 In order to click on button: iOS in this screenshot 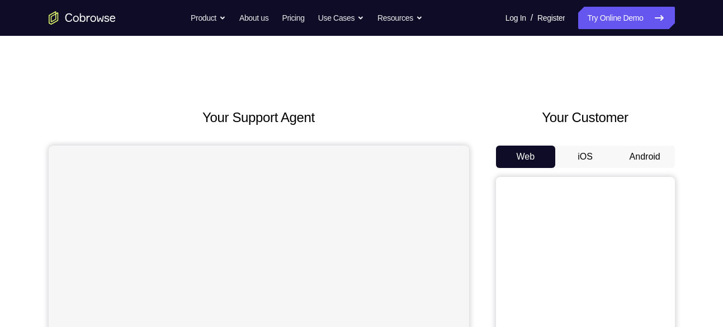, I will do `click(585, 157)`.